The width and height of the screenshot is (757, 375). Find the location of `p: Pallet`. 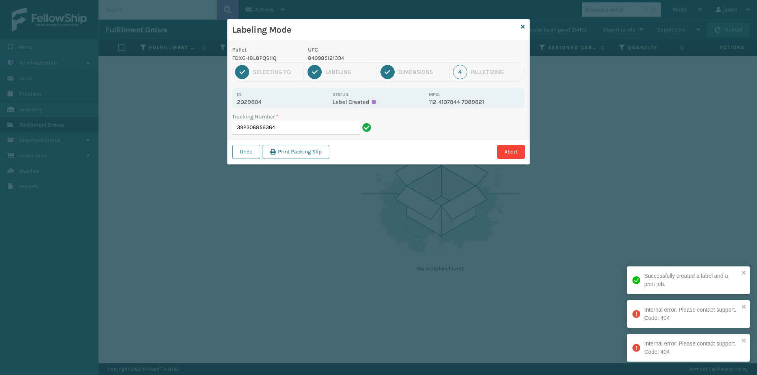

p: Pallet is located at coordinates (265, 50).